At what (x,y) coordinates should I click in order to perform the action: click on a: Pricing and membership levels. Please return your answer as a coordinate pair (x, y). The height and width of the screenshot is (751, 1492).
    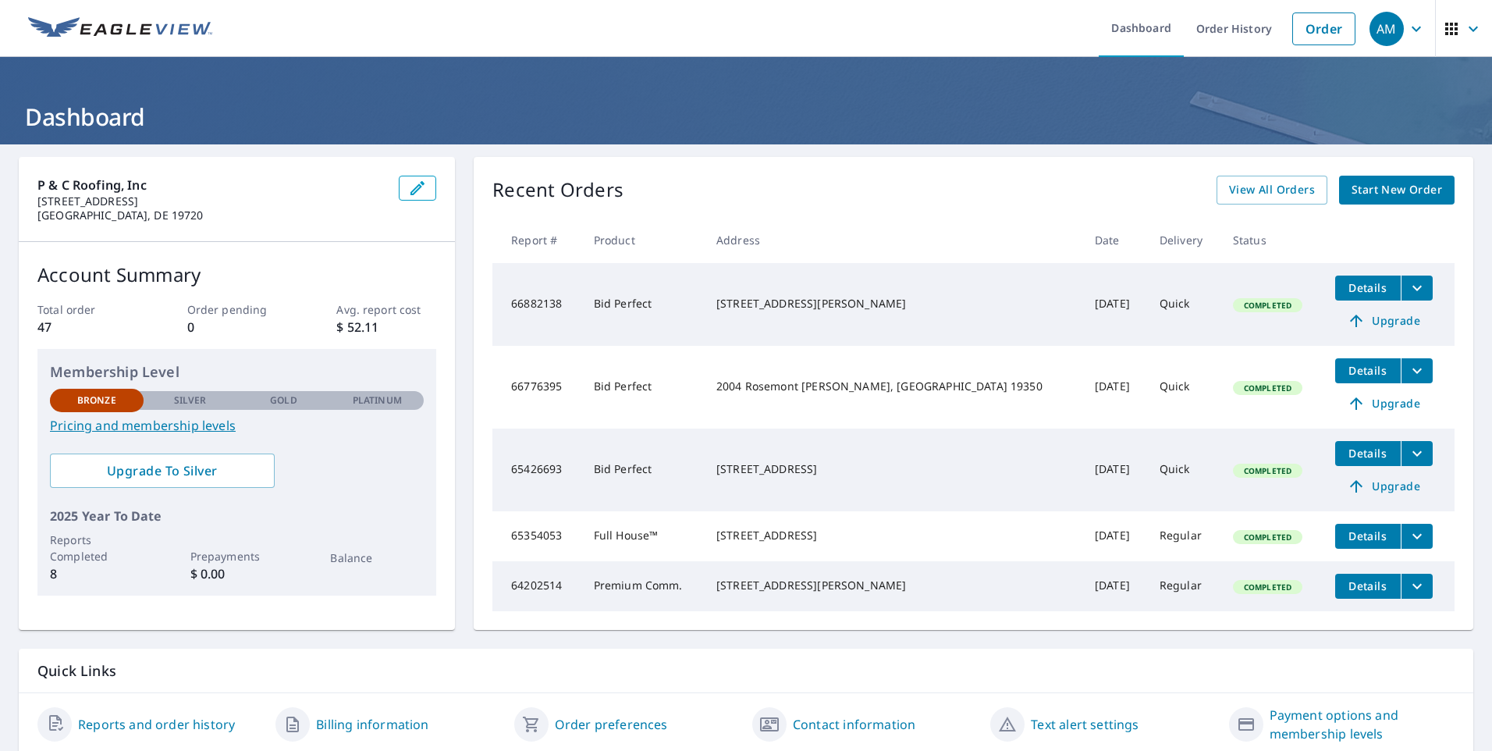
    Looking at the image, I should click on (236, 425).